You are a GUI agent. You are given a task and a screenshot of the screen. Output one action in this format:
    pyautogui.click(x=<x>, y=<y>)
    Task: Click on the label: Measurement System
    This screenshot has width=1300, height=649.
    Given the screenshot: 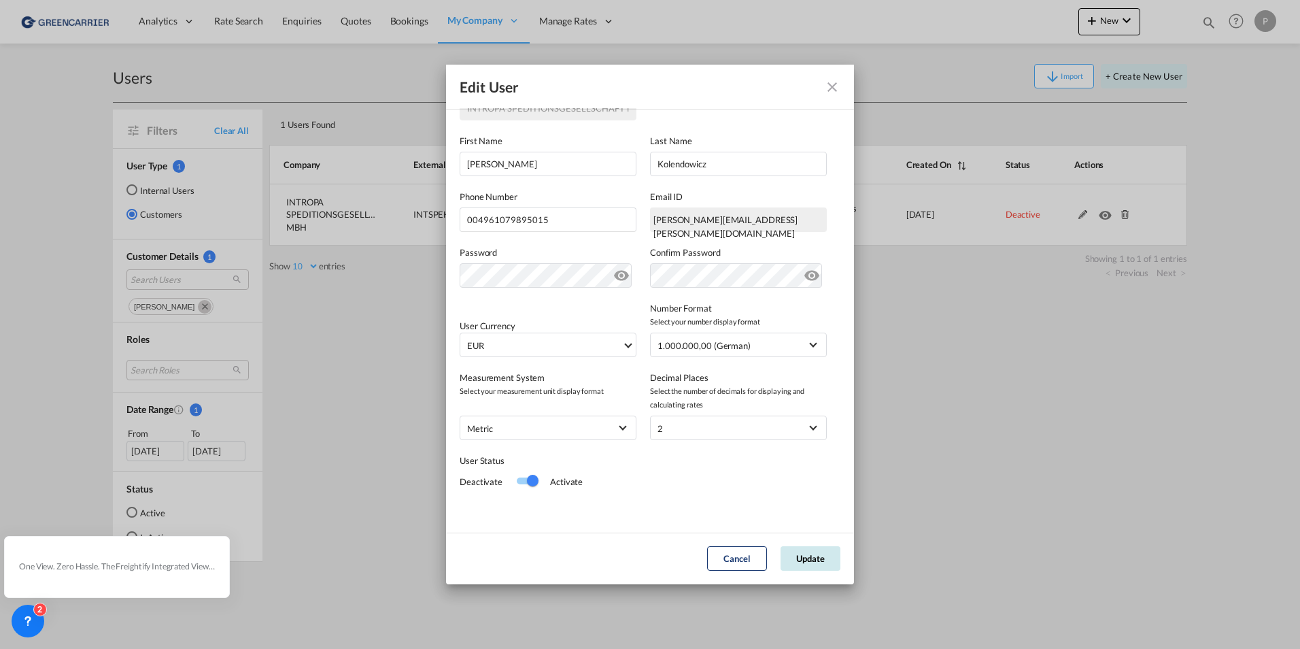 What is the action you would take?
    pyautogui.click(x=548, y=377)
    